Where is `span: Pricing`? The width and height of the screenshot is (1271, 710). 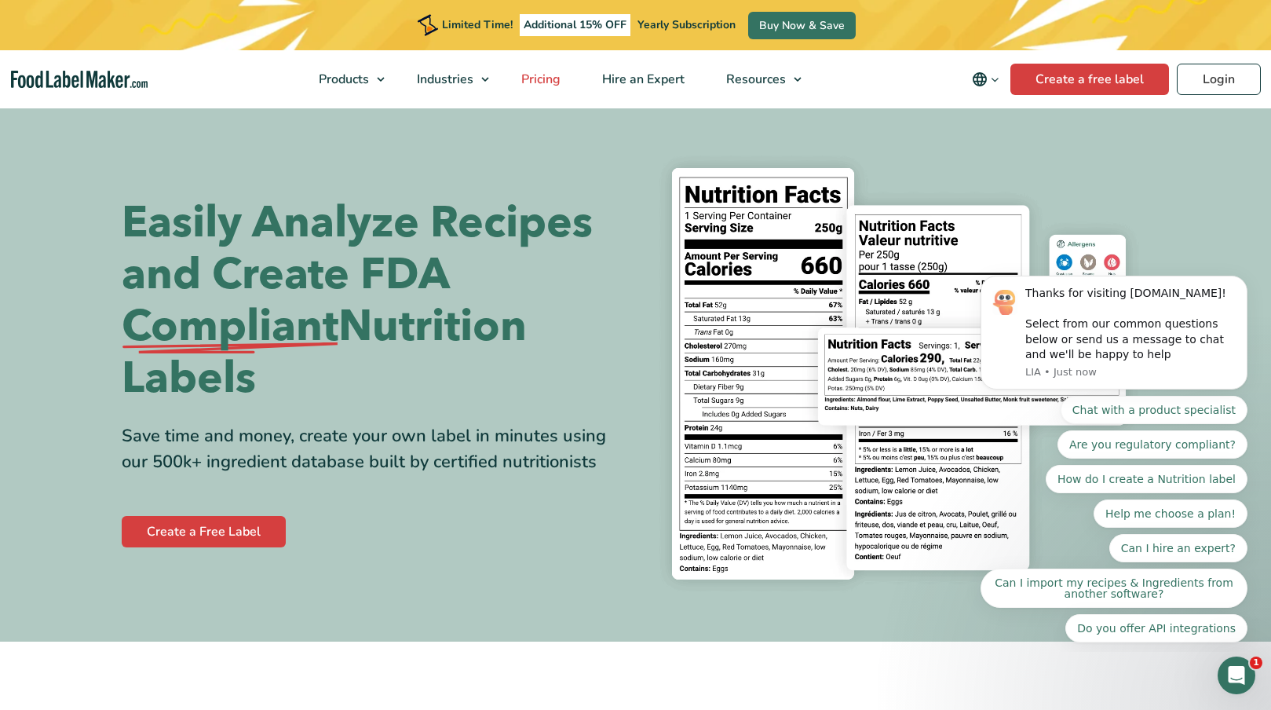 span: Pricing is located at coordinates (539, 79).